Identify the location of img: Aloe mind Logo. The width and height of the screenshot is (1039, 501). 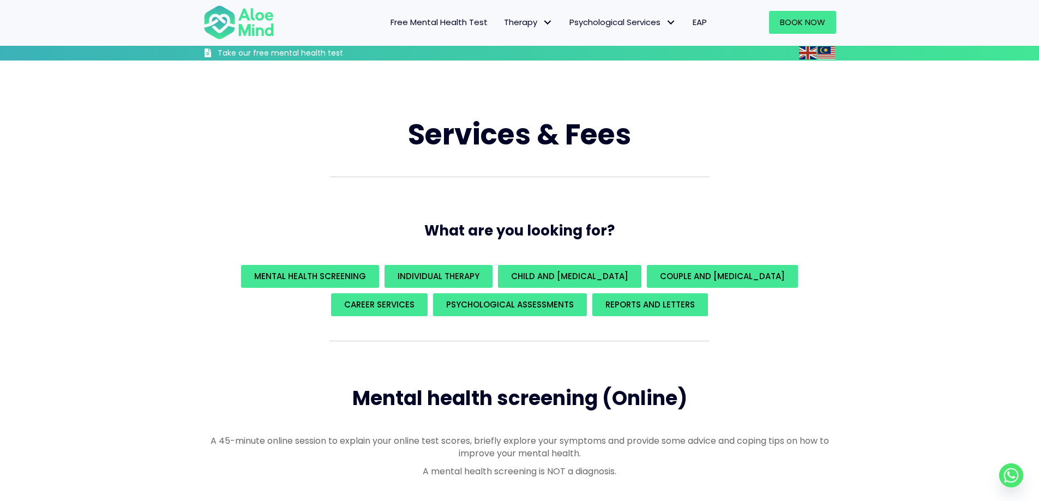
(239, 22).